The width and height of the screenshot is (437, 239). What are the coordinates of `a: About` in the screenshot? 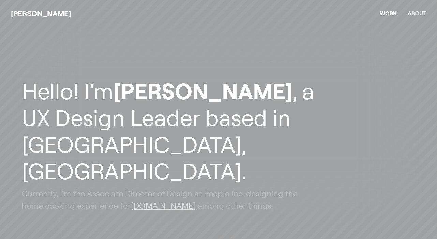 It's located at (417, 13).